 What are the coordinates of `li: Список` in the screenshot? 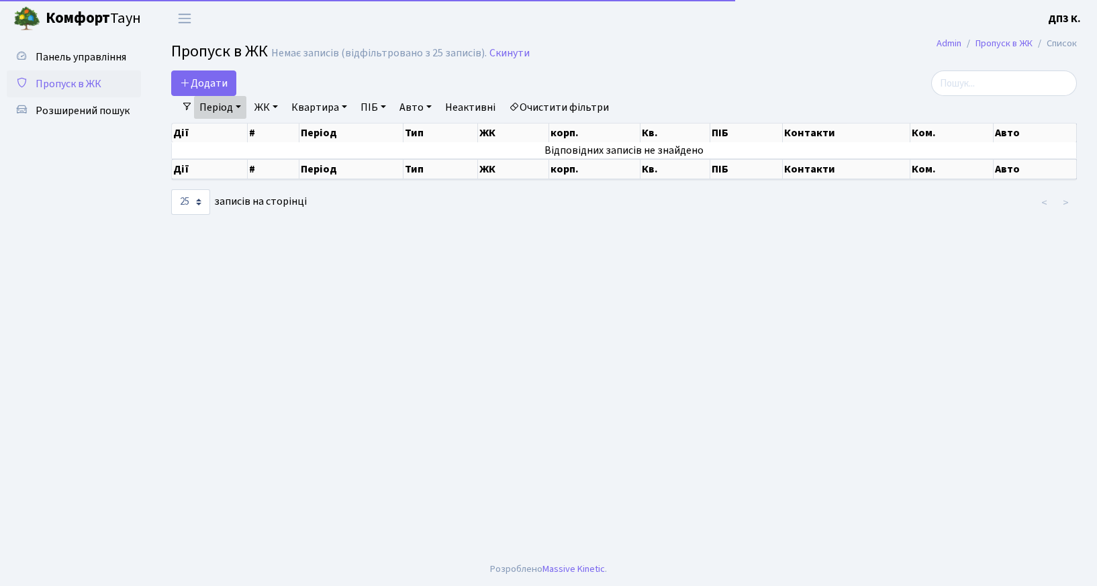 It's located at (1055, 44).